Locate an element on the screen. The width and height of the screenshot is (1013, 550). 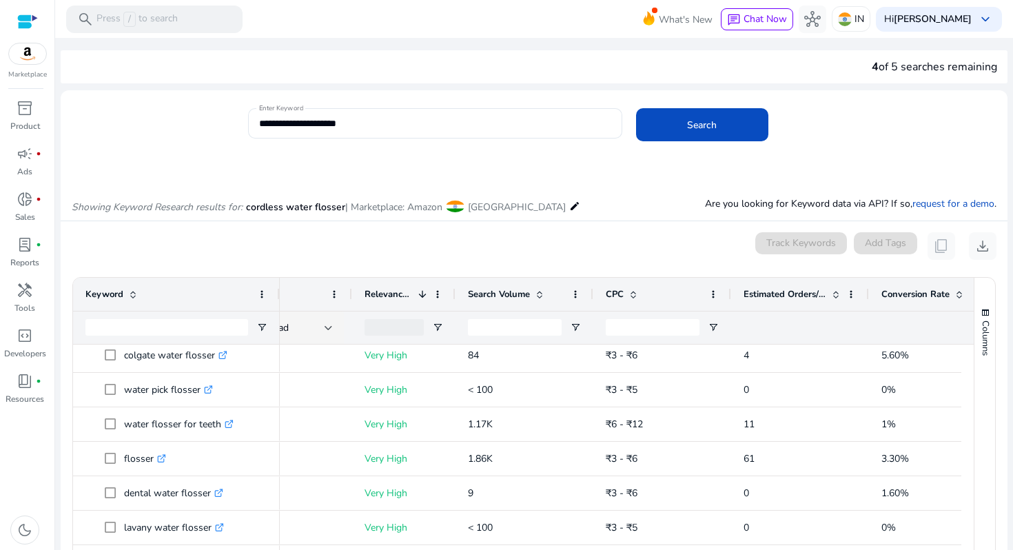
span: download is located at coordinates (983, 246).